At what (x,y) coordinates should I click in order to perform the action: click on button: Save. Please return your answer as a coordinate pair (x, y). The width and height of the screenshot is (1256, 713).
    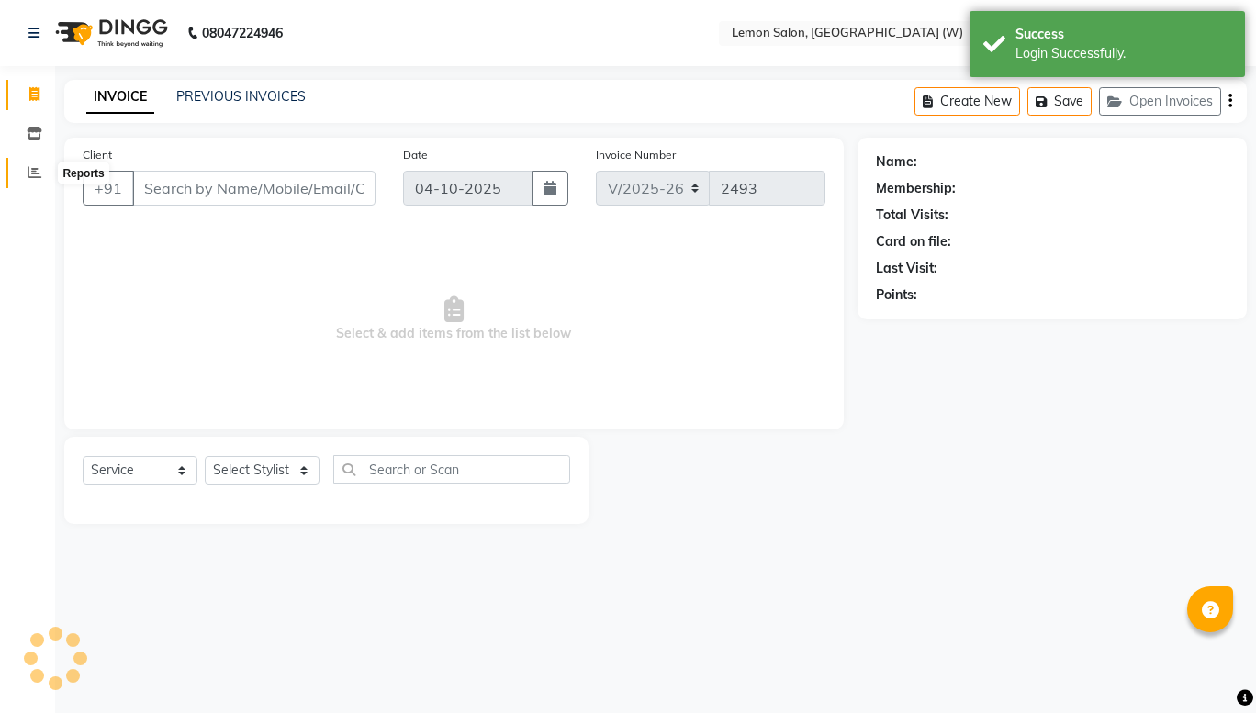
    Looking at the image, I should click on (1059, 101).